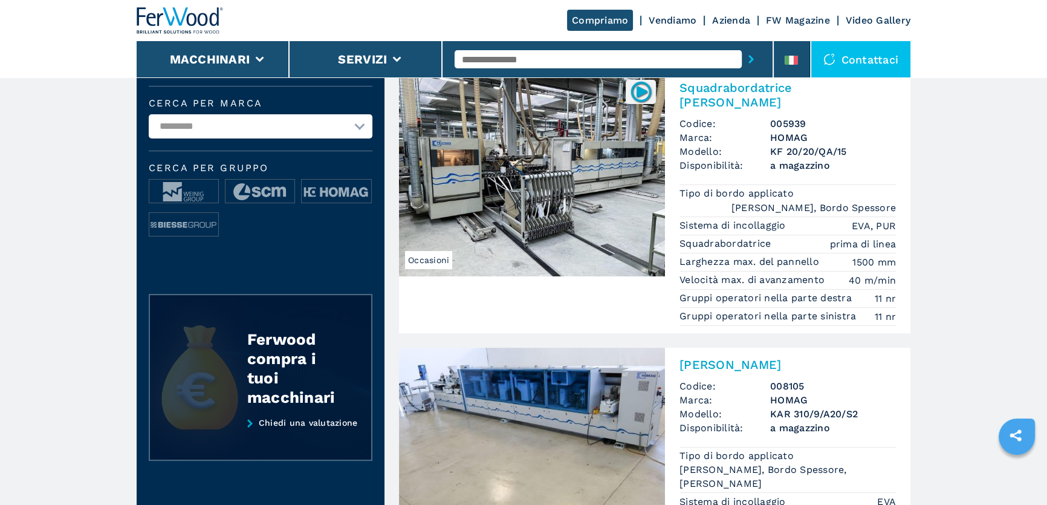 The height and width of the screenshot is (505, 1047). Describe the element at coordinates (727, 244) in the screenshot. I see `p: Squadrabordatrice` at that location.